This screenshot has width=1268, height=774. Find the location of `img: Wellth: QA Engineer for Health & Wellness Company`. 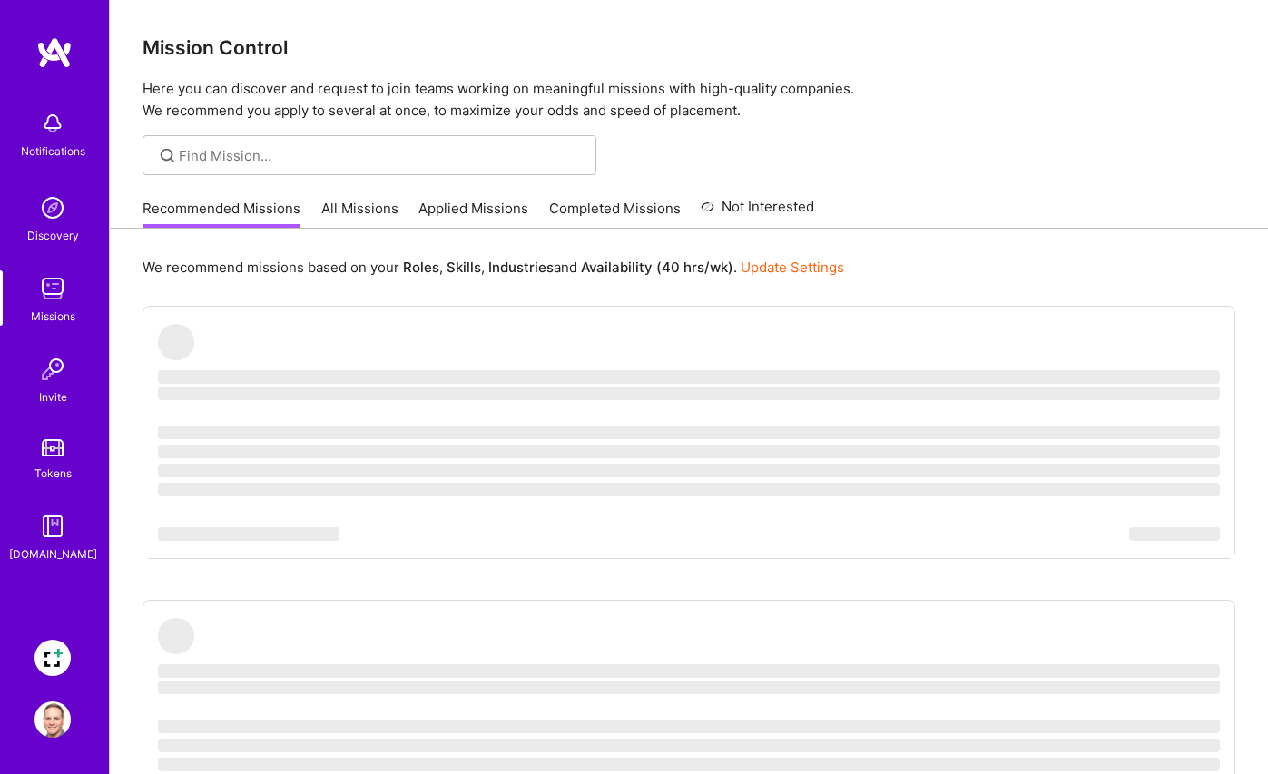

img: Wellth: QA Engineer for Health & Wellness Company is located at coordinates (53, 658).